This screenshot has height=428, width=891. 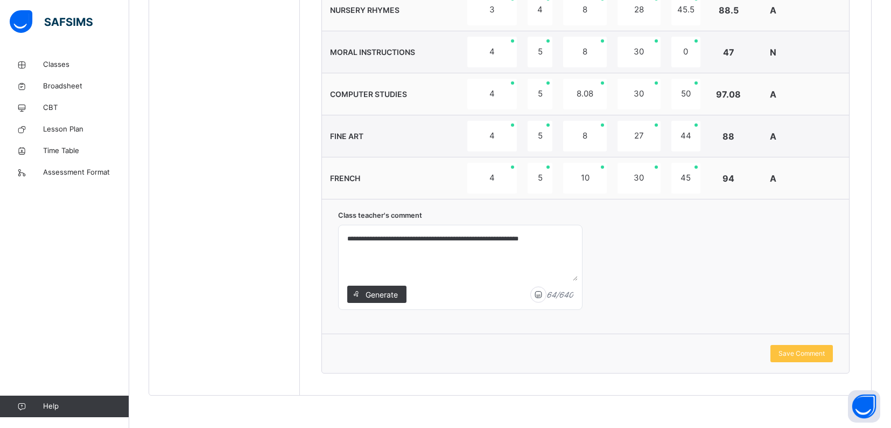 I want to click on span: 97.08, so click(x=729, y=94).